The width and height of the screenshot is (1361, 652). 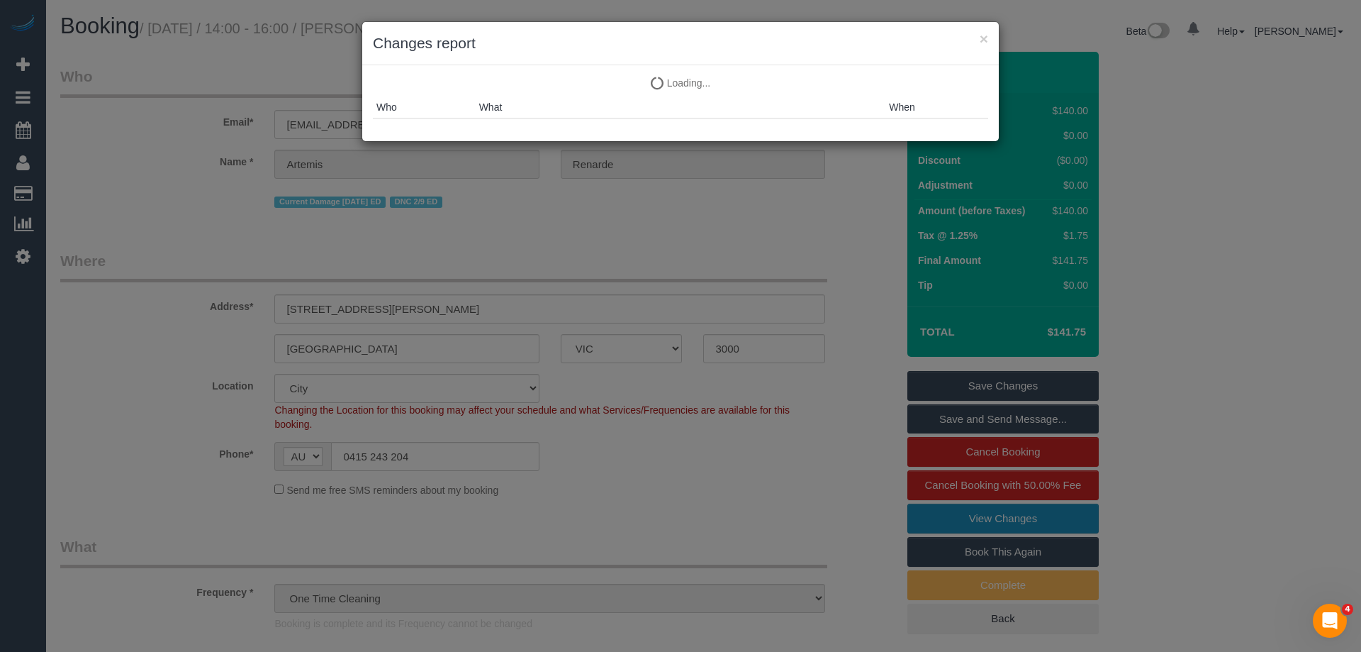 I want to click on h3: Changes report, so click(x=681, y=43).